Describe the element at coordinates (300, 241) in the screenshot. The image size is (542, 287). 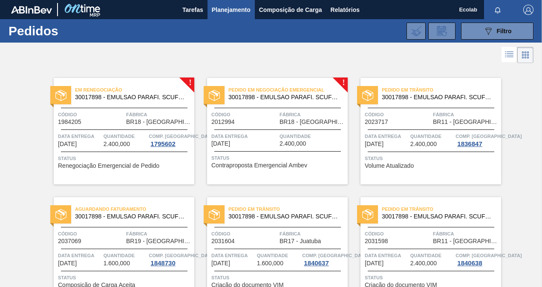
I see `span: BR17 - Juatuba` at that location.